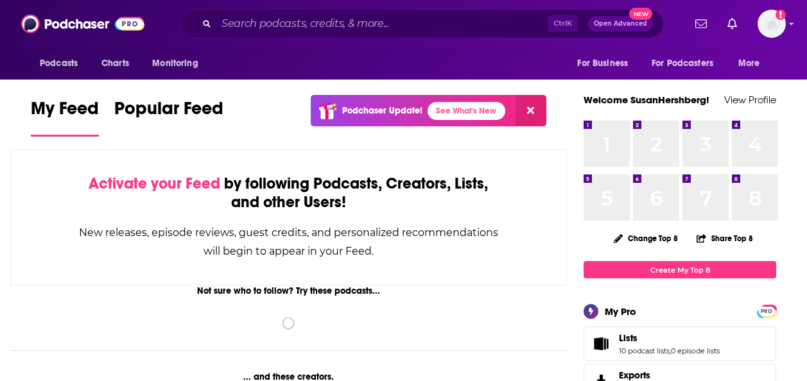 The width and height of the screenshot is (807, 381). Describe the element at coordinates (382, 110) in the screenshot. I see `p: Podchaser Update!` at that location.